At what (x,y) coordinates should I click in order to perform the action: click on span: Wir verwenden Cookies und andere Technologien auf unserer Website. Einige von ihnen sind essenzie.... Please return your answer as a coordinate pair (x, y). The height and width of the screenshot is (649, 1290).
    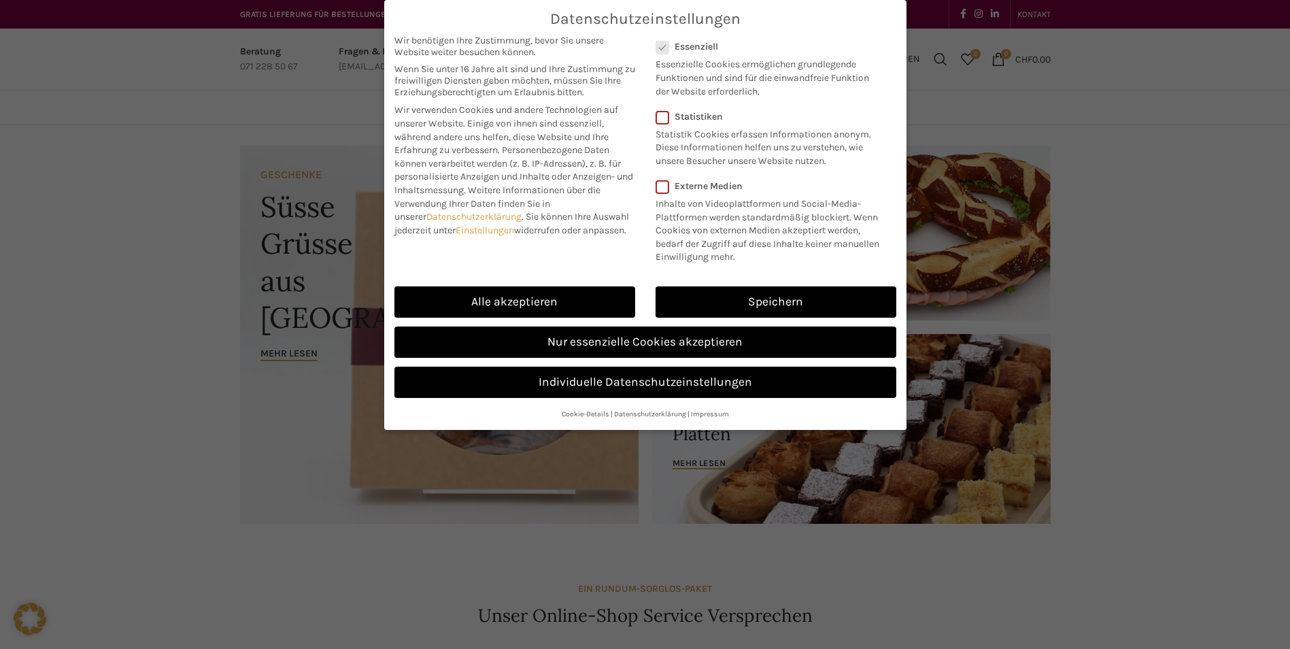
    Looking at the image, I should click on (506, 130).